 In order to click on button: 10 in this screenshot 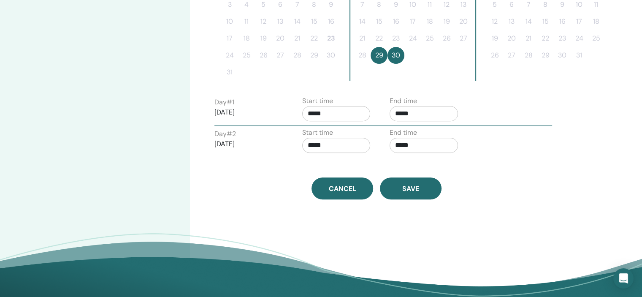, I will do `click(229, 22)`.